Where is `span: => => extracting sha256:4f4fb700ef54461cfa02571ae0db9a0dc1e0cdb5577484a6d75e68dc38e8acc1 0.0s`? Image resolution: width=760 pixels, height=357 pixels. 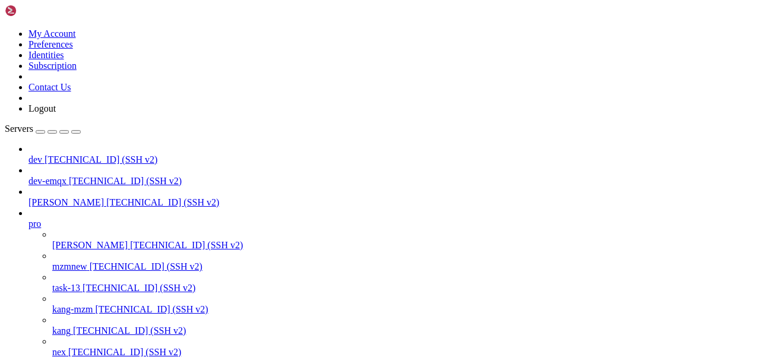
span: => => extracting sha256:4f4fb700ef54461cfa02571ae0db9a0dc1e0cdb5577484a6d75e68dc38e8acc1 0.0s is located at coordinates (283, 49).